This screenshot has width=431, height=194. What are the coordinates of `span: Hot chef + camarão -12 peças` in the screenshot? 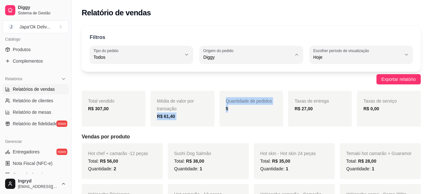 It's located at (118, 153).